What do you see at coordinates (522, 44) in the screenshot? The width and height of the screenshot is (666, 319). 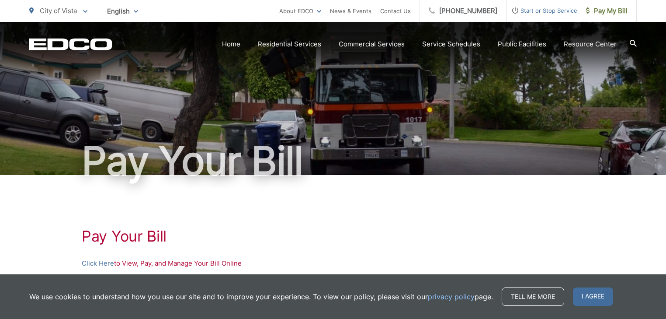 I see `a: Public Facilities` at bounding box center [522, 44].